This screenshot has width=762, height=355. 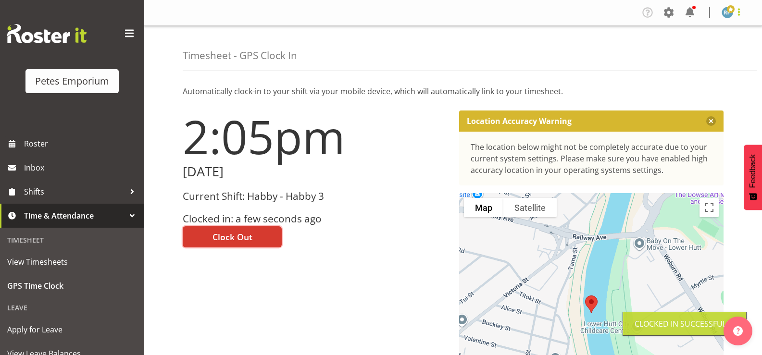 I want to click on div: The location below might not be completely accurate due to your current system settings. Please m..., so click(x=591, y=159).